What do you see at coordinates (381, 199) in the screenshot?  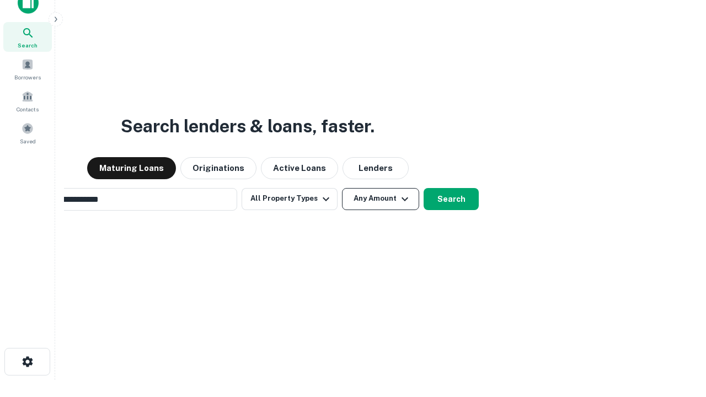 I see `button: Any Amount` at bounding box center [381, 199].